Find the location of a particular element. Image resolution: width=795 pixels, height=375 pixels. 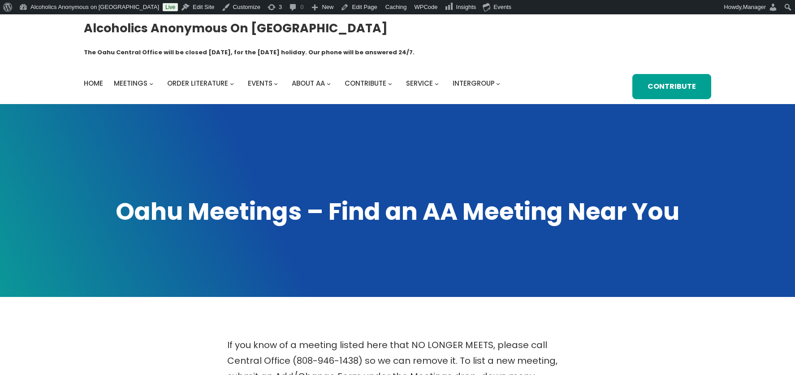

a: Service is located at coordinates (420, 83).